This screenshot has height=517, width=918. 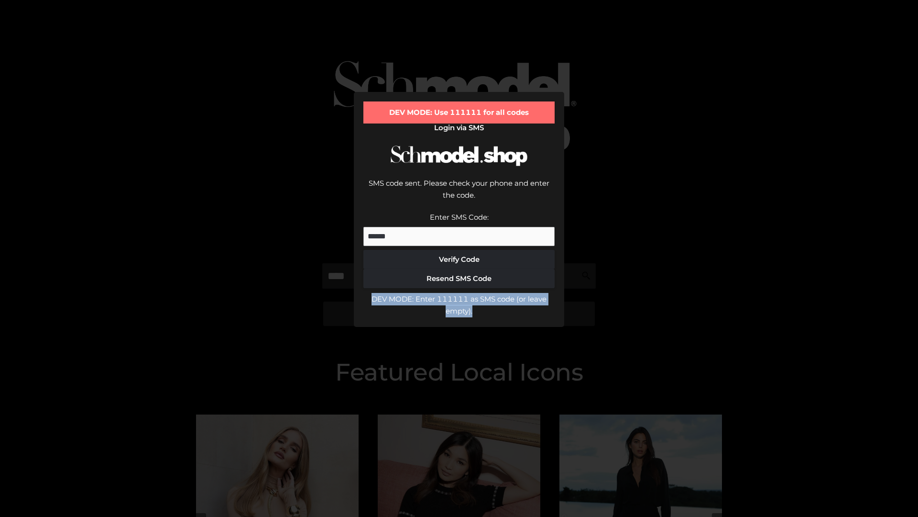 I want to click on button: Resend SMS Code, so click(x=459, y=278).